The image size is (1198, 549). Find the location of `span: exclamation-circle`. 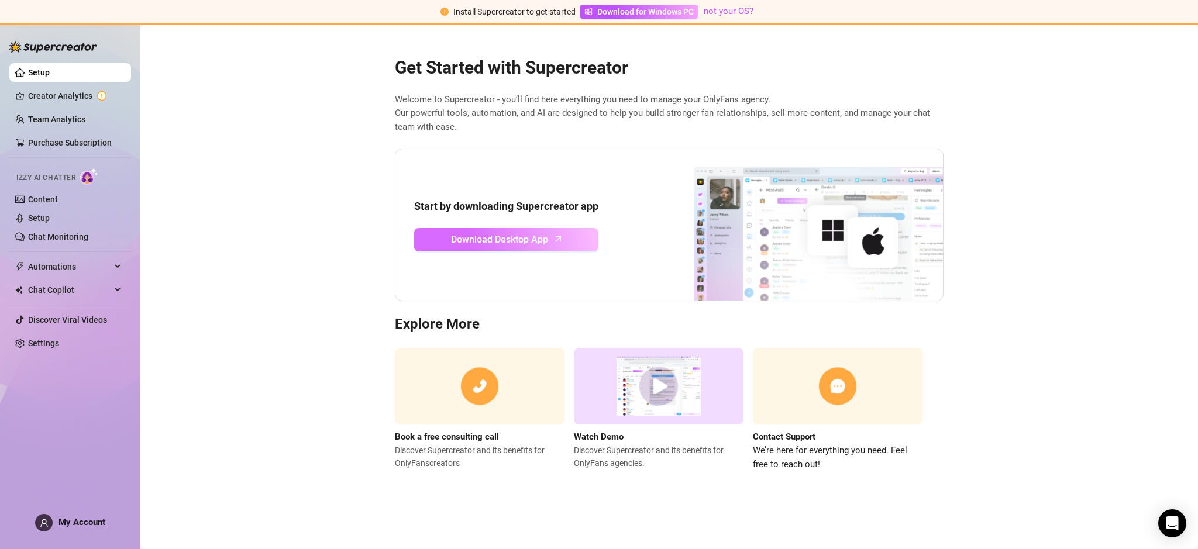

span: exclamation-circle is located at coordinates (445, 12).